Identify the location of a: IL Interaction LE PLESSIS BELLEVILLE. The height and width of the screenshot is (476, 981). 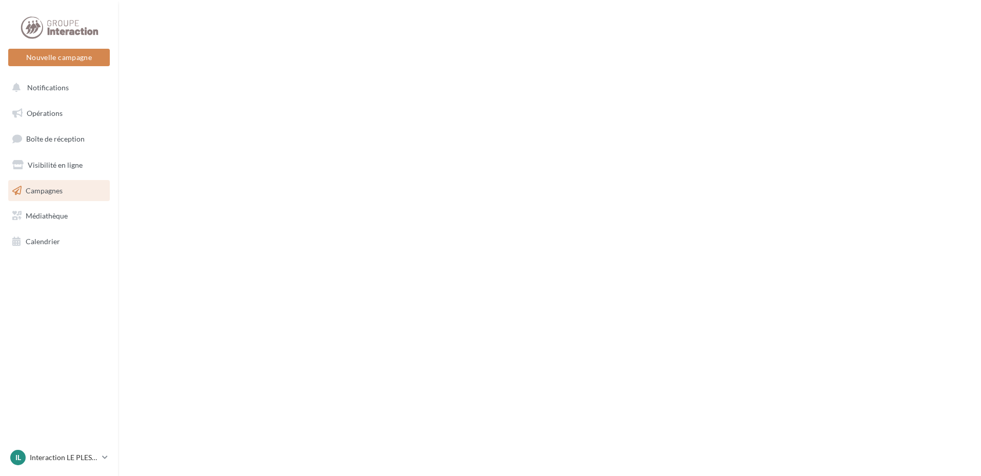
(59, 458).